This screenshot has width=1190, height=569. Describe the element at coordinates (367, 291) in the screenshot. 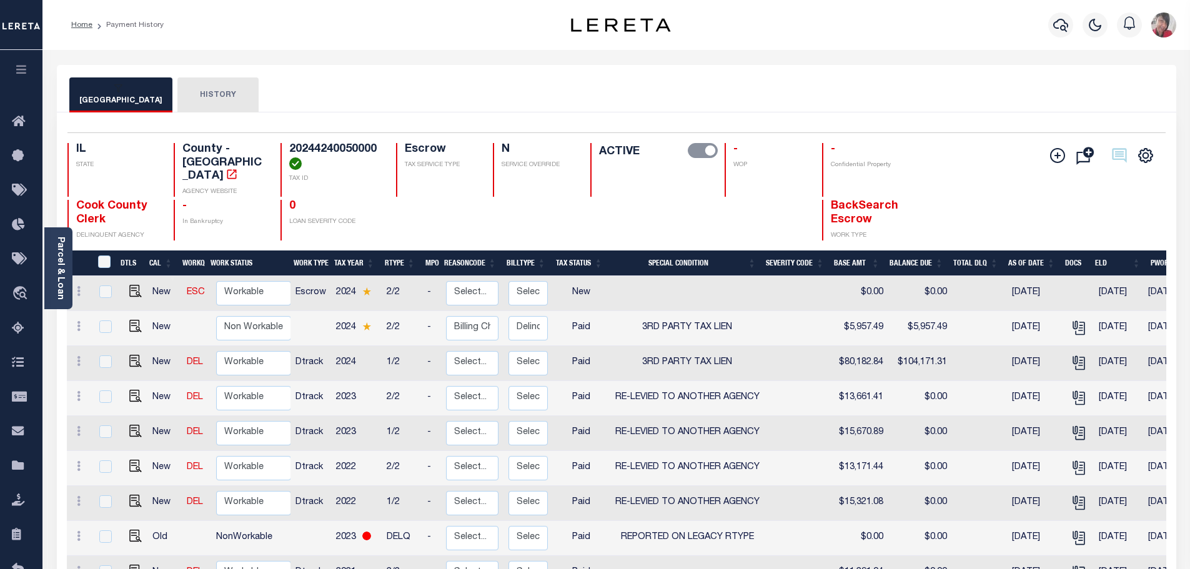

I see `img: Star.svg` at that location.